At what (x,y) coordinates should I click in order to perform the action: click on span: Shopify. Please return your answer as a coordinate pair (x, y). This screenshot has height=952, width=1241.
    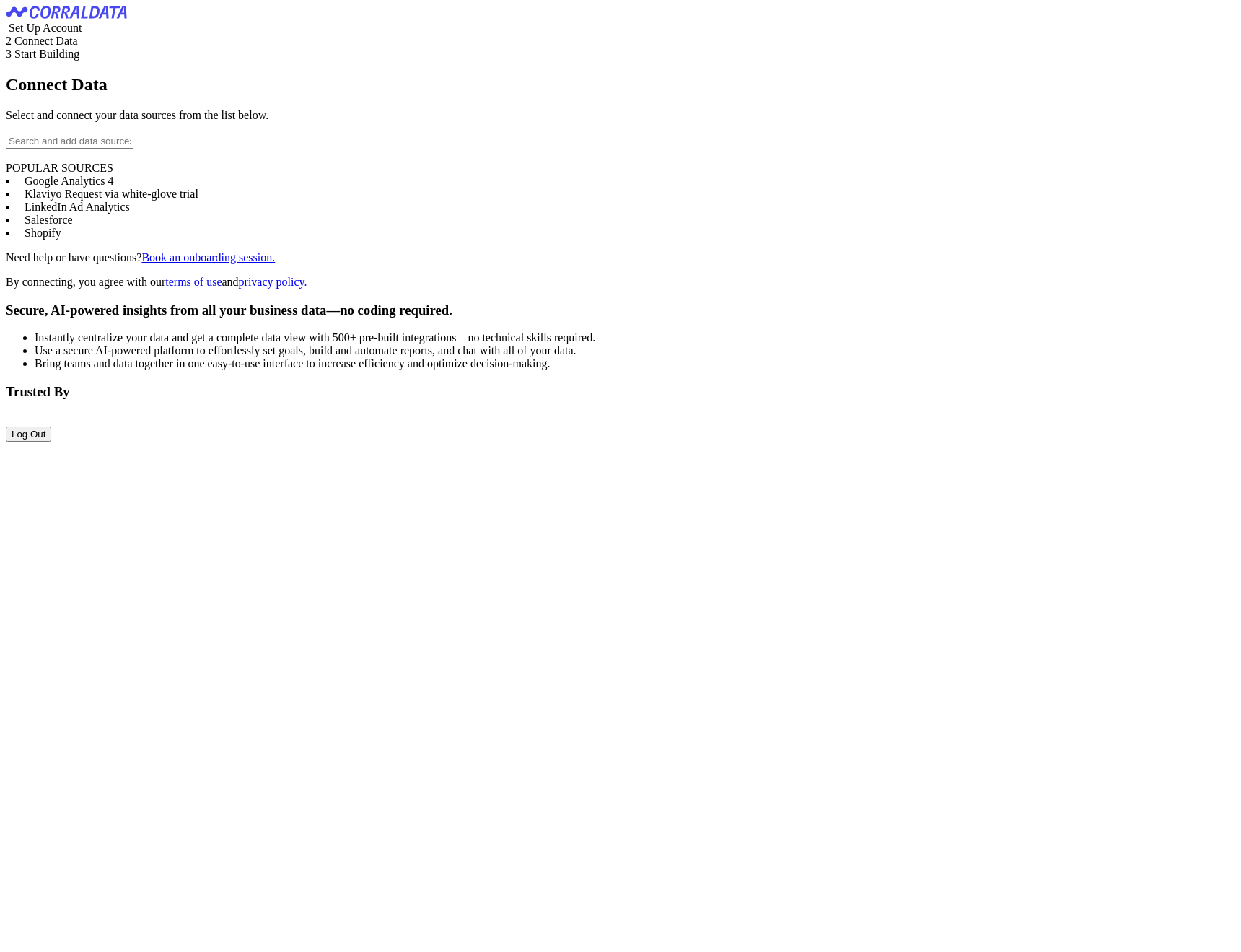
    Looking at the image, I should click on (42, 232).